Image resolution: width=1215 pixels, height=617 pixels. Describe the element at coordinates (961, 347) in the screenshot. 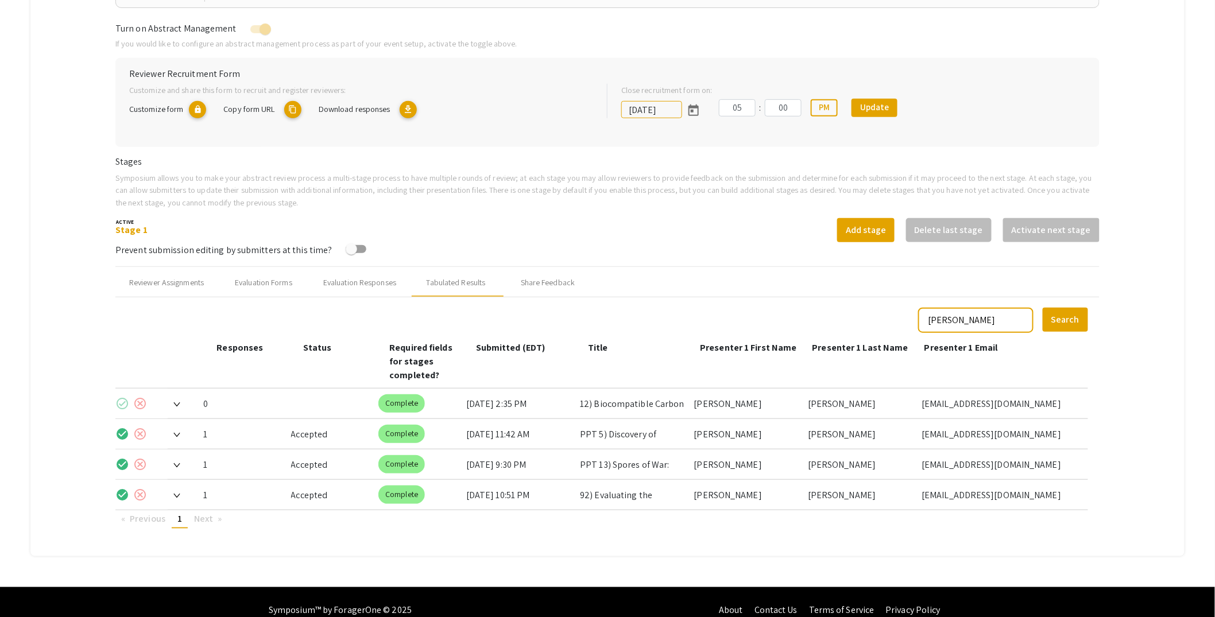

I see `span: Presenter 1 Email` at that location.